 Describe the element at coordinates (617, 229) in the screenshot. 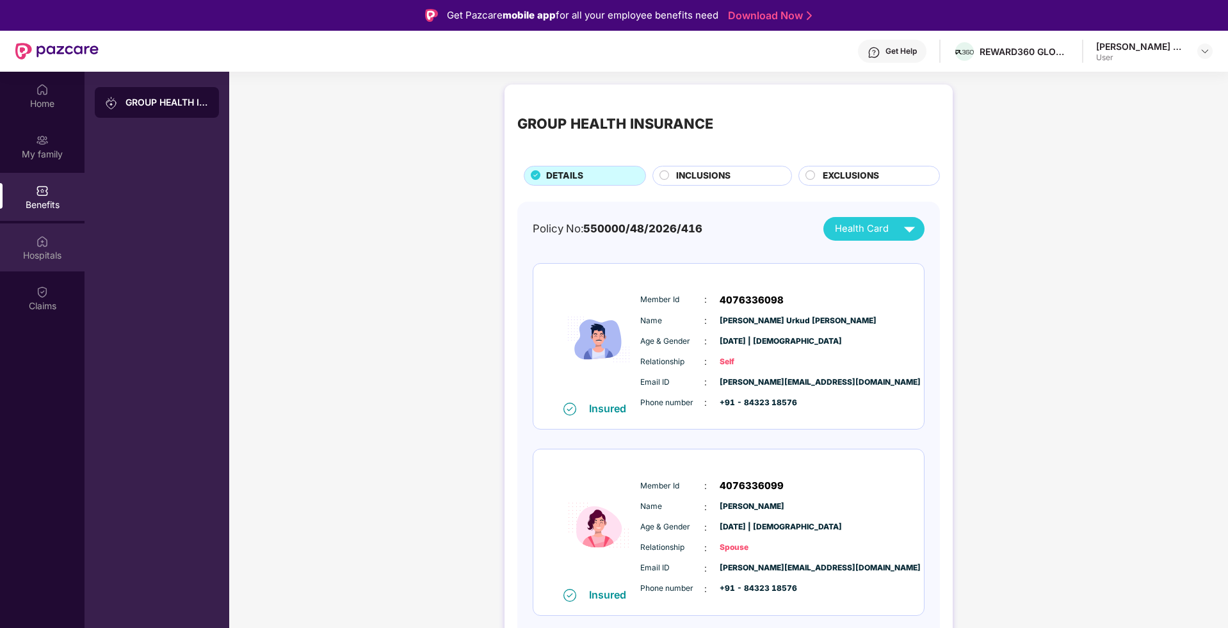

I see `div: Policy No:` at that location.